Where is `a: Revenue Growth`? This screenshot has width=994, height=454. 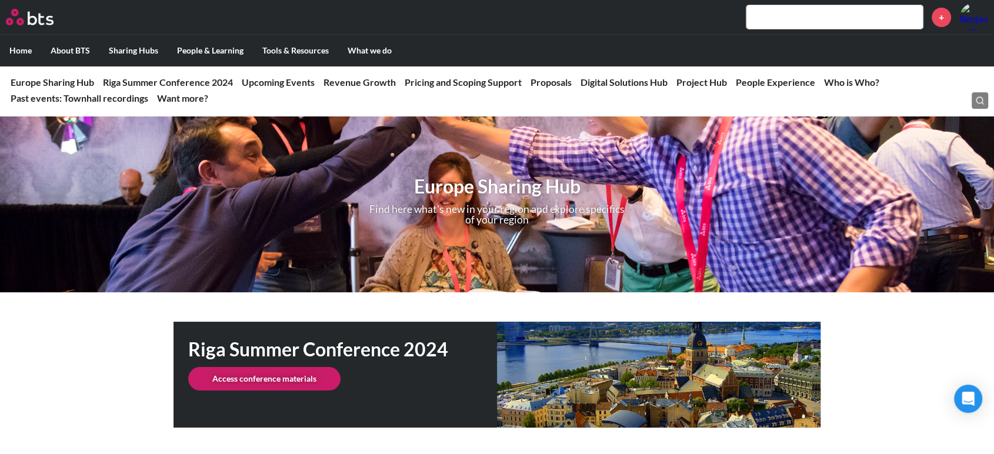 a: Revenue Growth is located at coordinates (359, 82).